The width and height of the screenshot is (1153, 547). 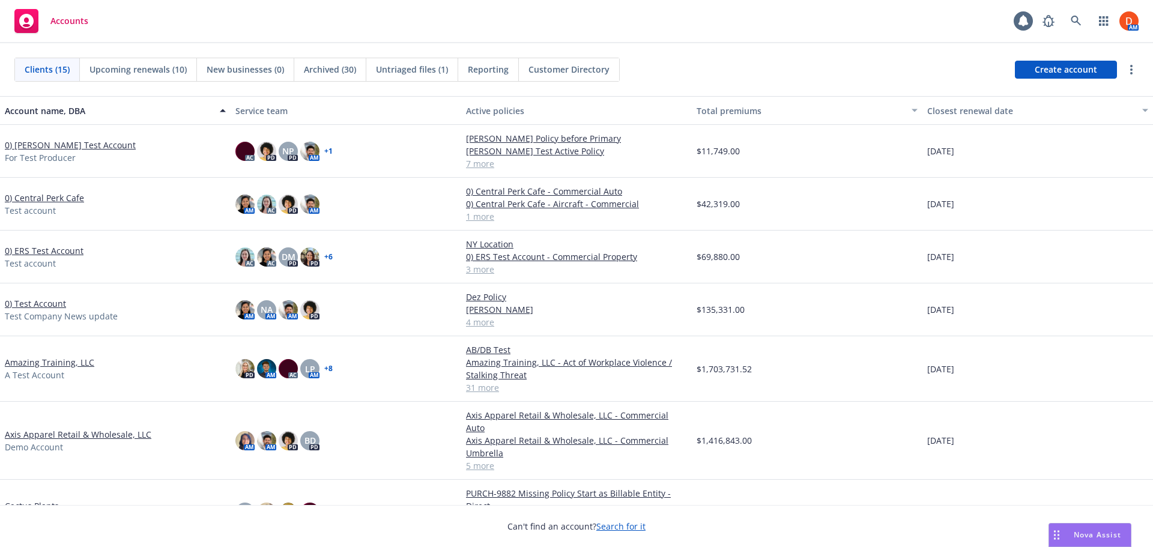 What do you see at coordinates (577, 297) in the screenshot?
I see `a: Dez Policy` at bounding box center [577, 297].